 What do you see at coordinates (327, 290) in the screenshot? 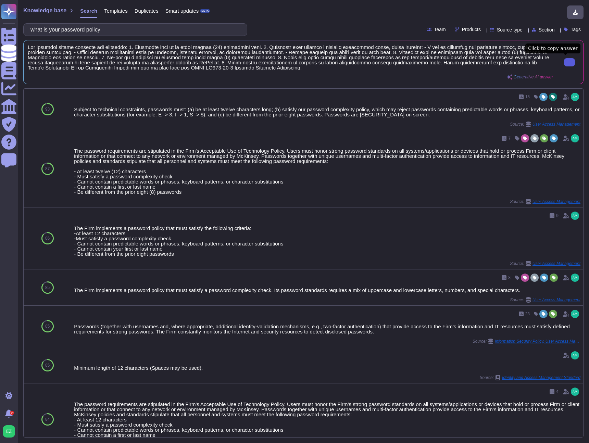
I see `div: The Firm implements a password policy that must satisfy a password complexity check. Its password...` at bounding box center [327, 290].